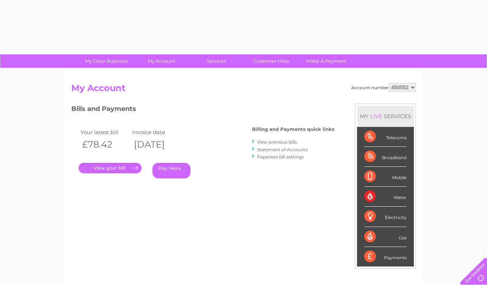 This screenshot has height=285, width=487. What do you see at coordinates (386, 216) in the screenshot?
I see `div: Electricity` at bounding box center [386, 216].